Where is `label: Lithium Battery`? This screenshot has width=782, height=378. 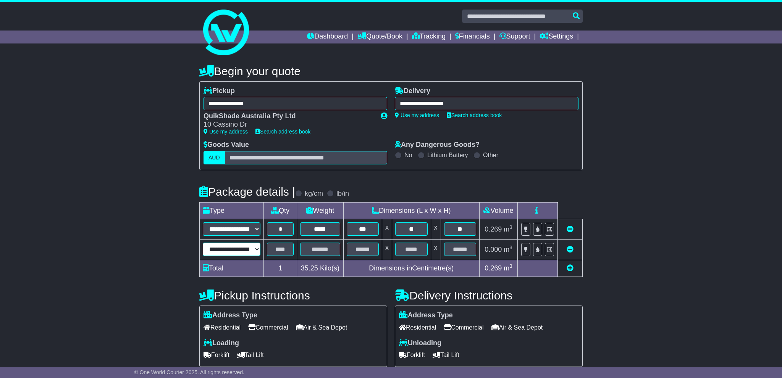 label: Lithium Battery is located at coordinates (448, 155).